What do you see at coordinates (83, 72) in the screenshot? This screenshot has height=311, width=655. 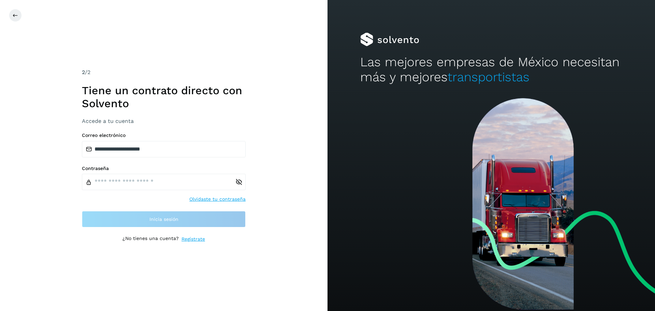 I see `span: 2` at bounding box center [83, 72].